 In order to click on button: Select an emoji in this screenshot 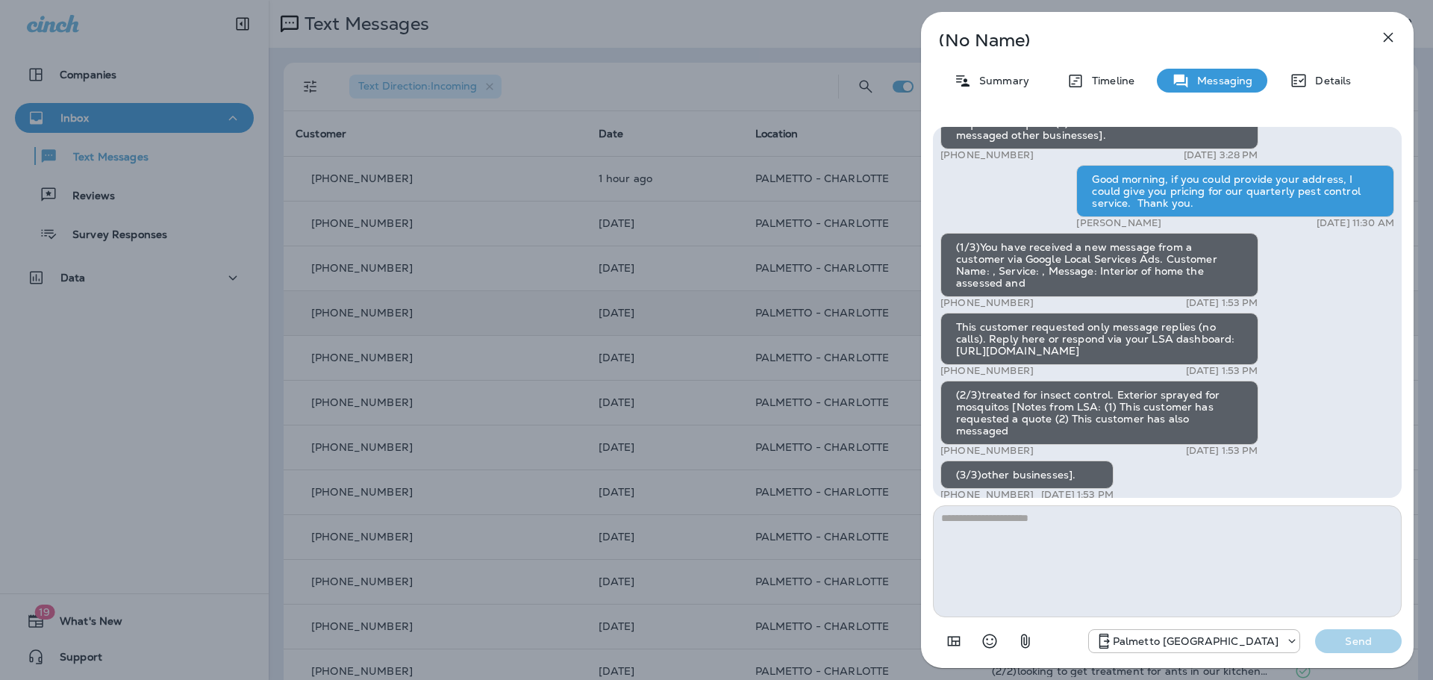, I will do `click(990, 641)`.